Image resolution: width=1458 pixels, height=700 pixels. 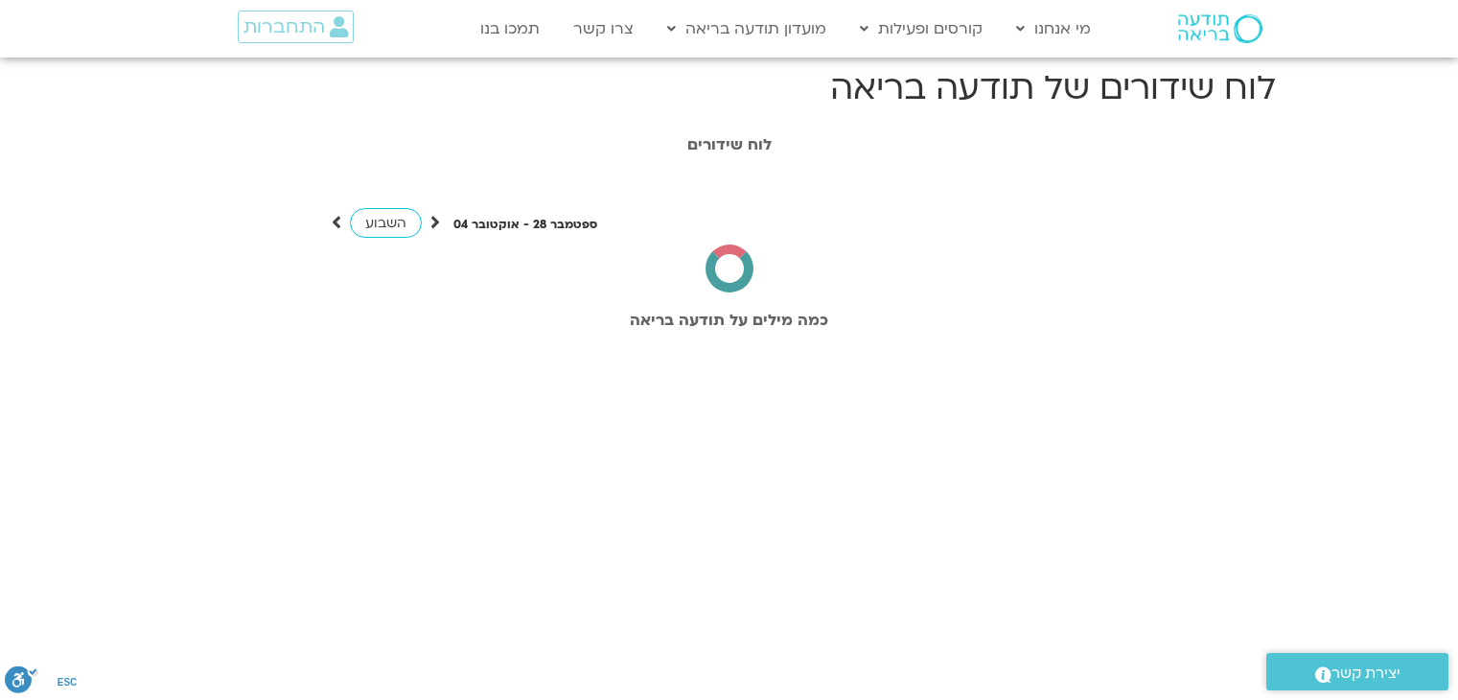 What do you see at coordinates (510, 29) in the screenshot?
I see `a: תמכו בנו` at bounding box center [510, 29].